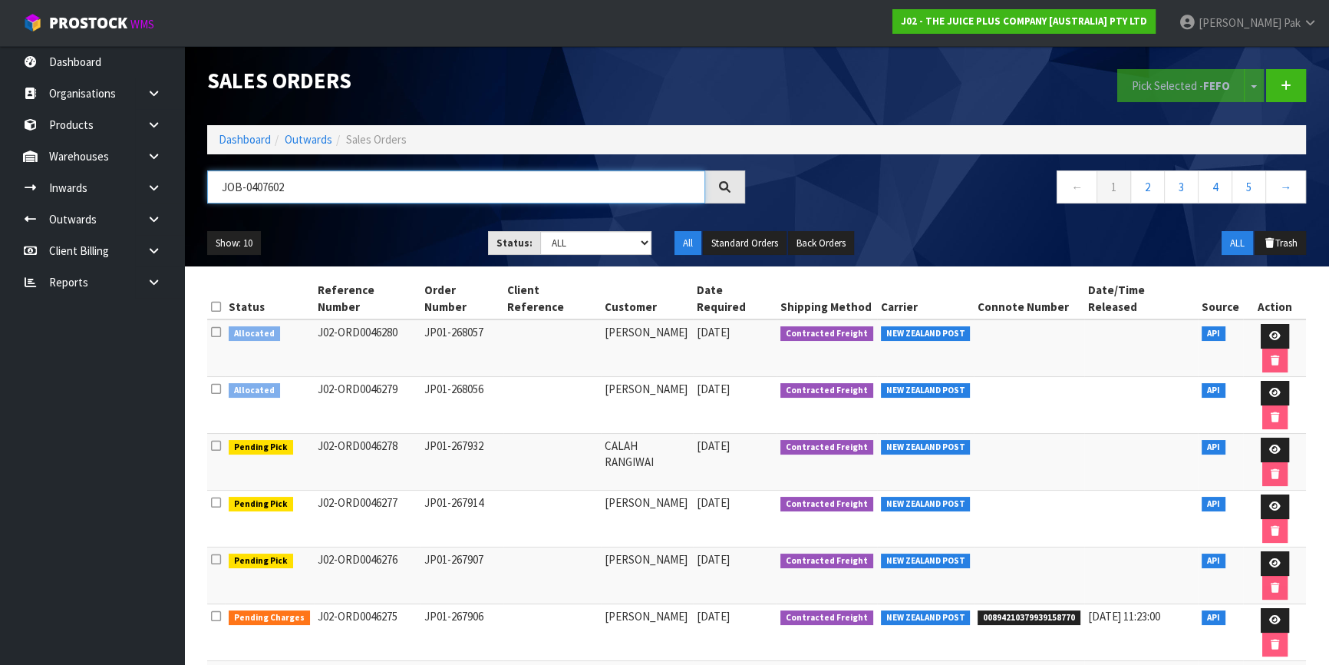 This screenshot has height=665, width=1329. Describe the element at coordinates (269, 299) in the screenshot. I see `th: Status` at that location.